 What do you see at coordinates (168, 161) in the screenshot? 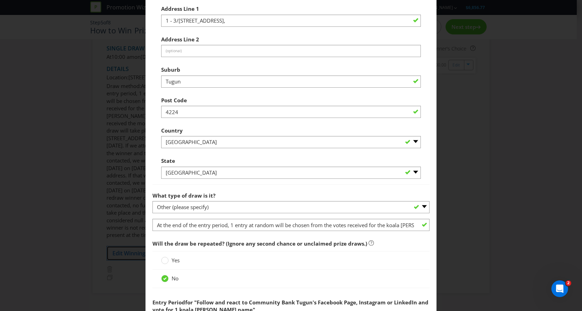
I see `span: State` at bounding box center [168, 161].